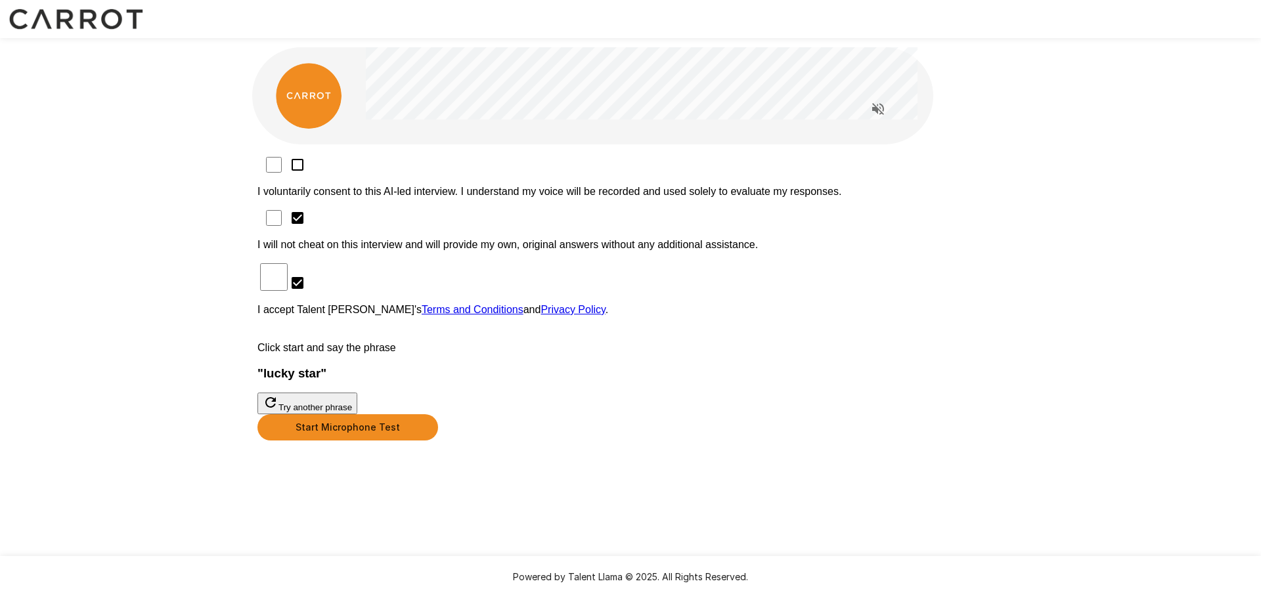 The width and height of the screenshot is (1261, 598). What do you see at coordinates (630, 245) in the screenshot?
I see `p: I will not cheat on this interview and will provide my own, original answers without any addition...` at bounding box center [630, 245].